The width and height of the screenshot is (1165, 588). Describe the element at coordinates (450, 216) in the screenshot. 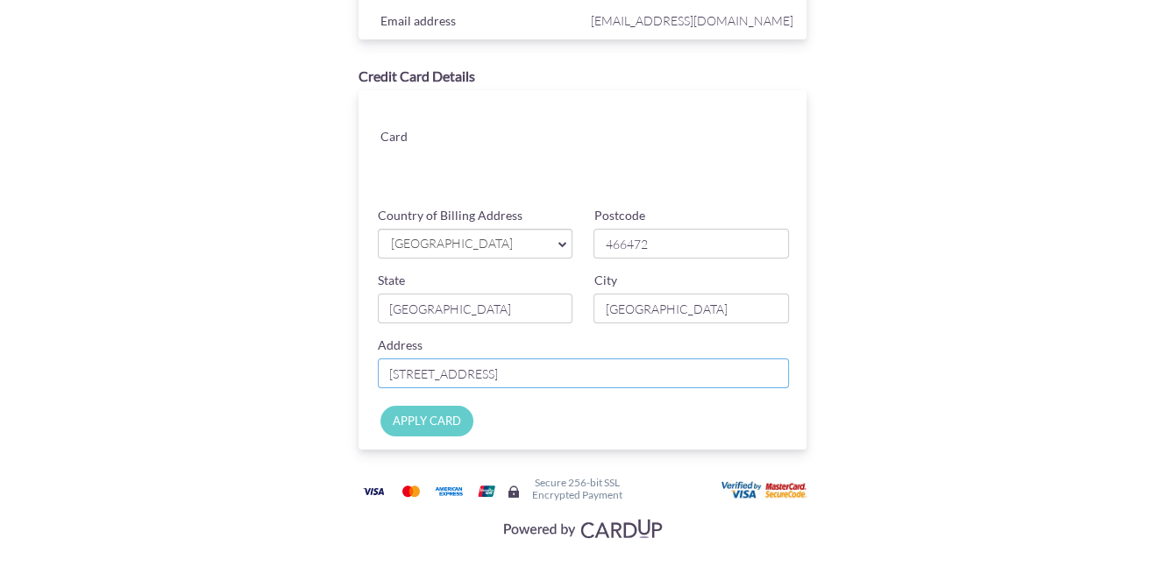

I see `label: Country of Billing Address` at that location.